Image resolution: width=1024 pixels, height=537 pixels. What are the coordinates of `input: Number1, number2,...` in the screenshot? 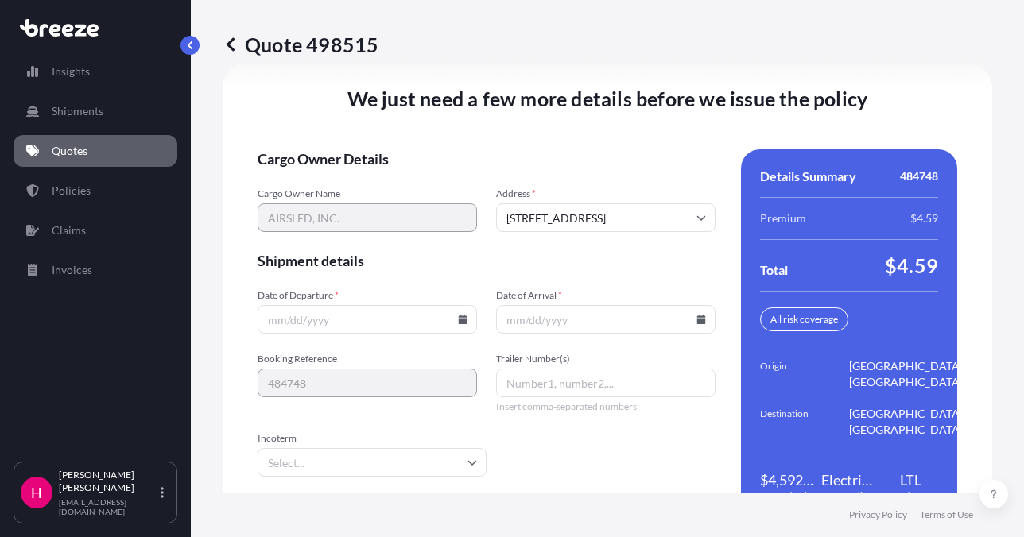 It's located at (606, 383).